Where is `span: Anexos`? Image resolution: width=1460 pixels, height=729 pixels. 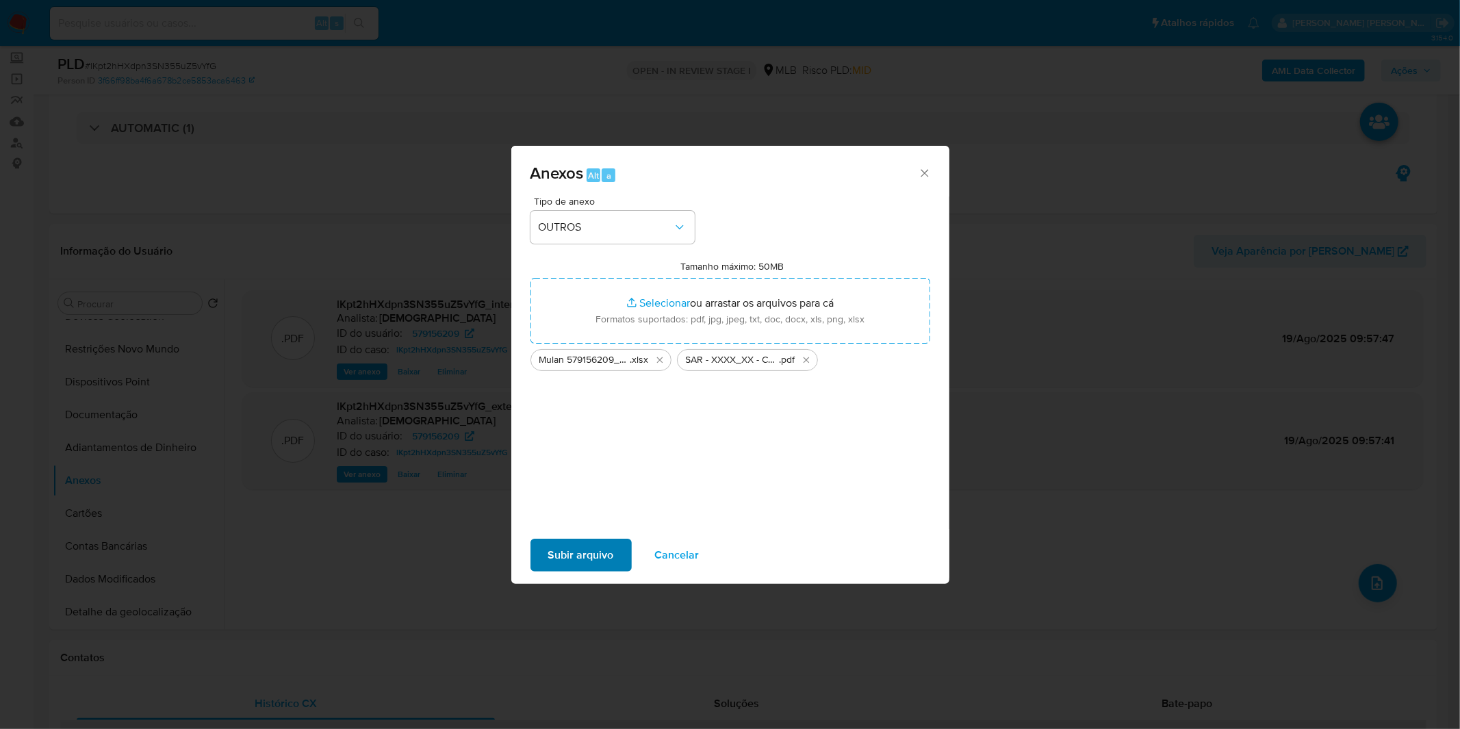 span: Anexos is located at coordinates (557, 172).